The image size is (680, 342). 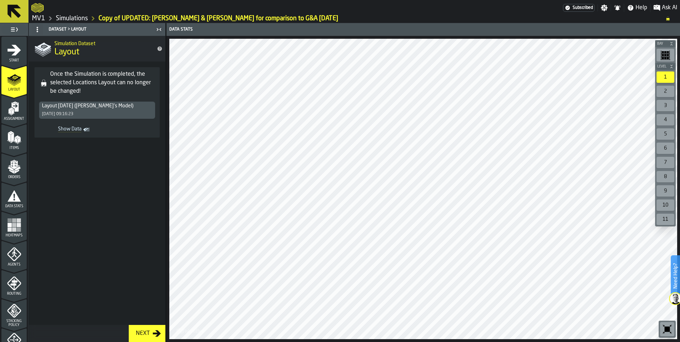 I want to click on span: Show Data, so click(x=62, y=130).